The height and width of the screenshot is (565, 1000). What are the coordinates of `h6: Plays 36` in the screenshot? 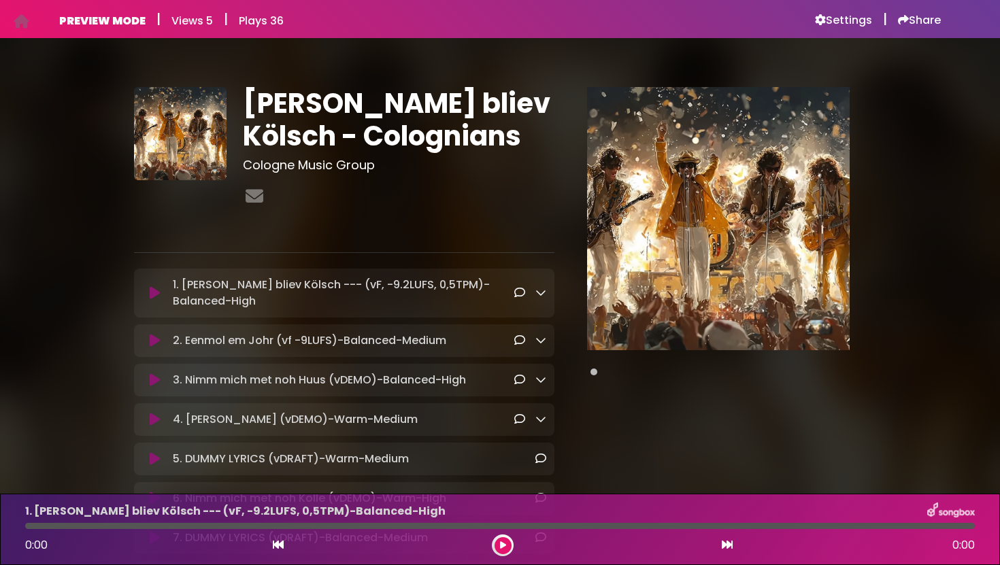 It's located at (261, 20).